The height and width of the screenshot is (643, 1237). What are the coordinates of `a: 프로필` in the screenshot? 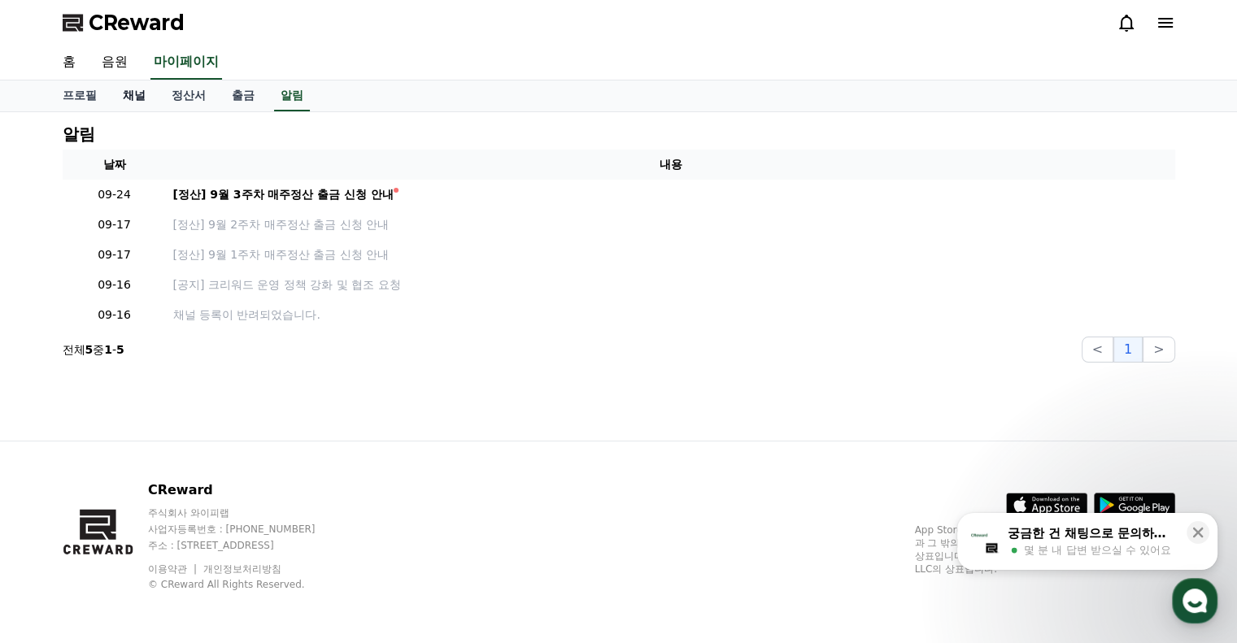 It's located at (80, 96).